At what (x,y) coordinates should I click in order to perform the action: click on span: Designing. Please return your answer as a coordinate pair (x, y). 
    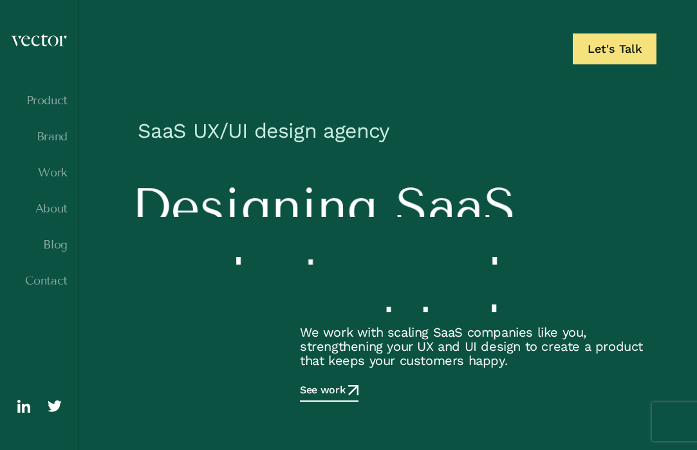
    Looking at the image, I should click on (254, 207).